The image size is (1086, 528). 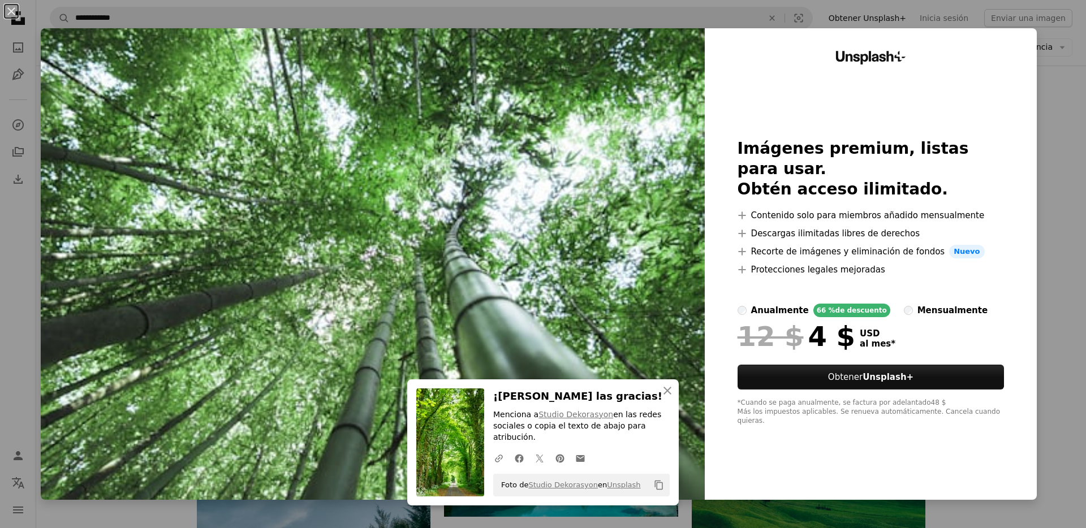 What do you see at coordinates (953, 311) in the screenshot?
I see `div: mensualmente` at bounding box center [953, 311].